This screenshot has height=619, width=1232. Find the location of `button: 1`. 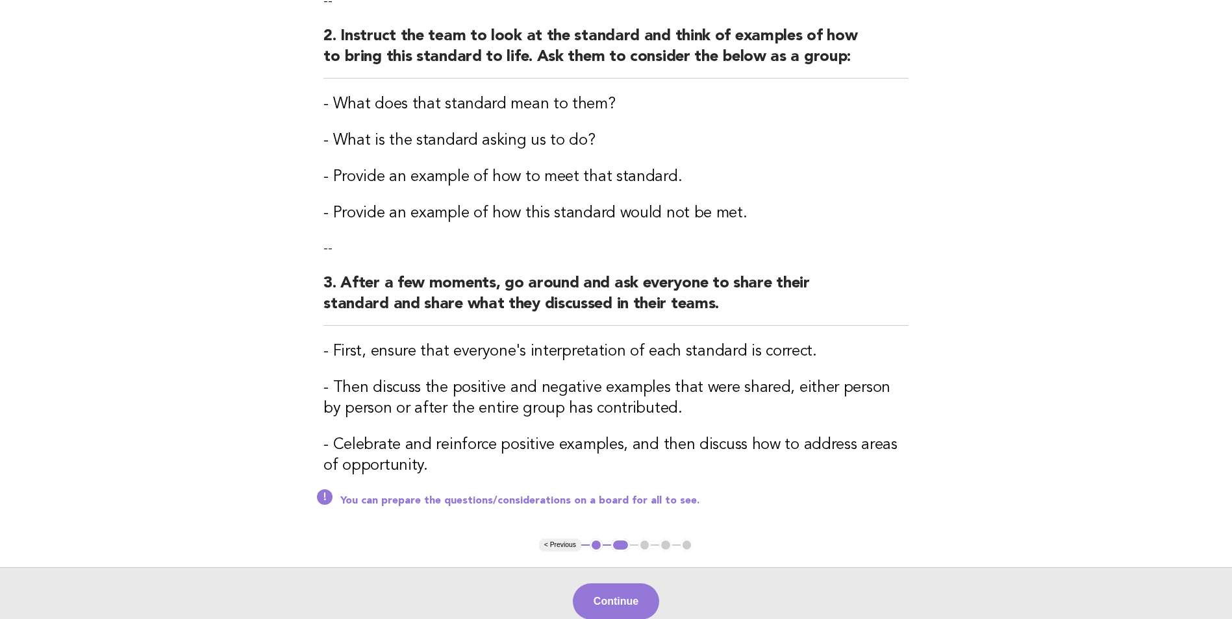

button: 1 is located at coordinates (596, 545).